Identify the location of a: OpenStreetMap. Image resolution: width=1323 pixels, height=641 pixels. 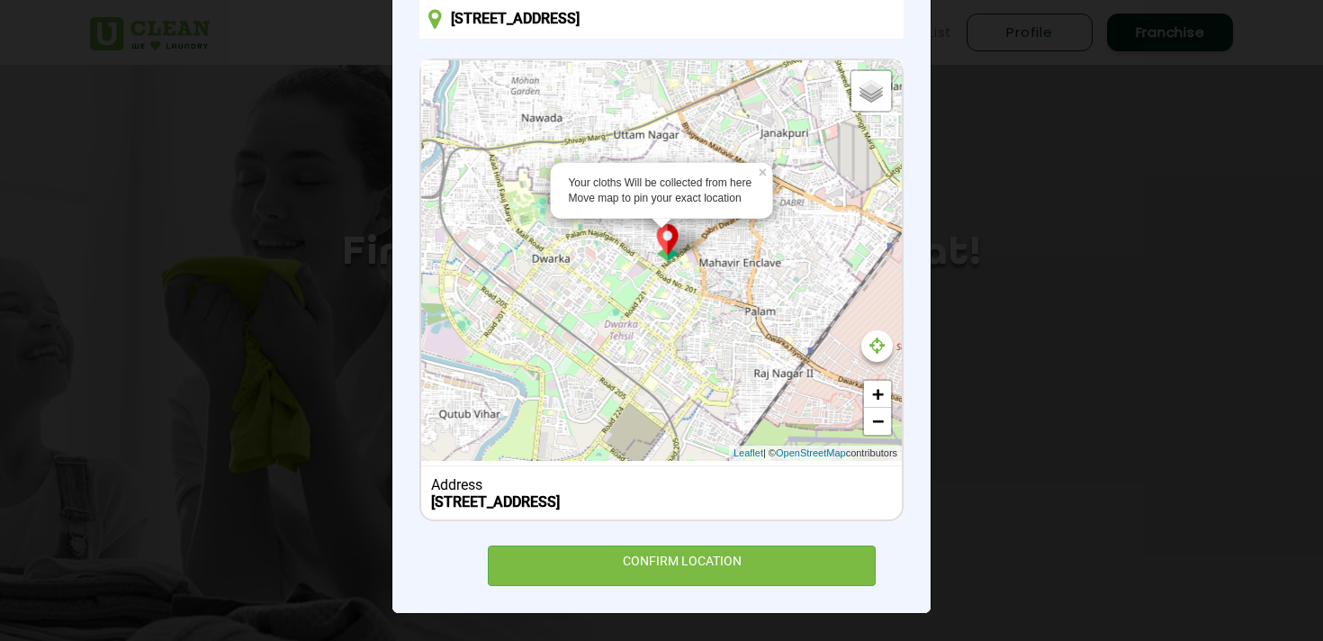
(811, 453).